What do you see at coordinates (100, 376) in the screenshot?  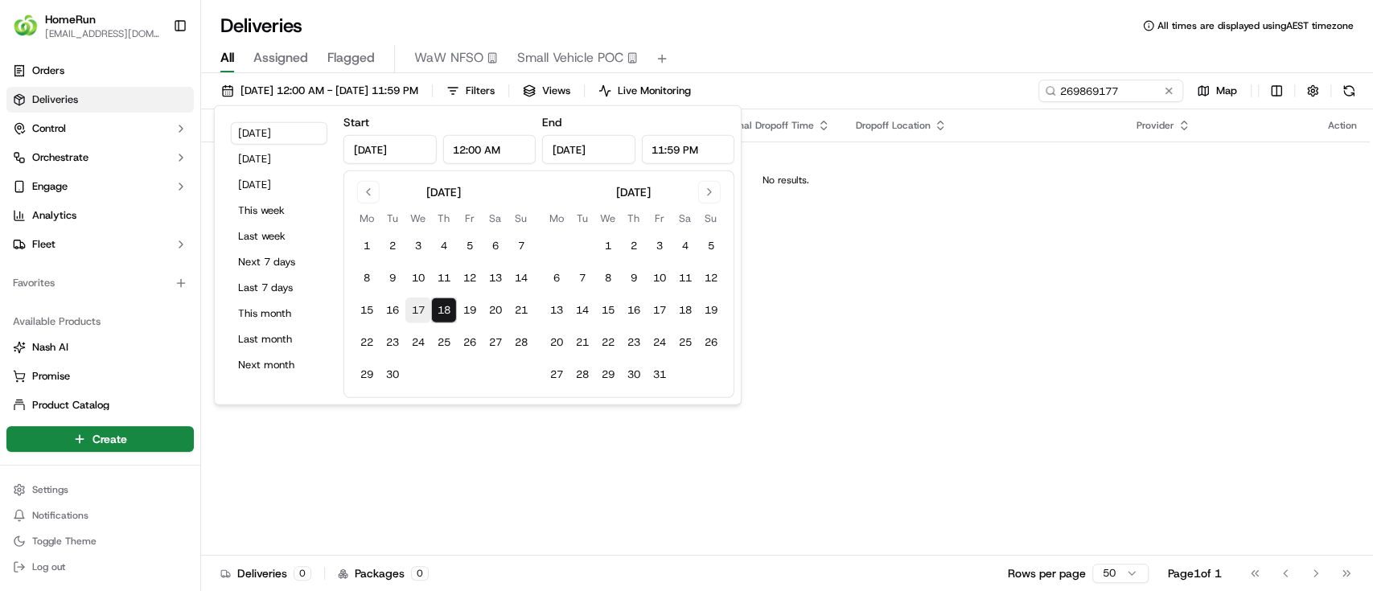 I see `button: Promise` at bounding box center [100, 376].